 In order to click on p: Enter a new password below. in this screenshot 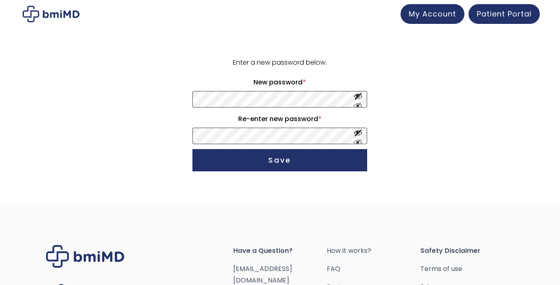, I will do `click(280, 63)`.